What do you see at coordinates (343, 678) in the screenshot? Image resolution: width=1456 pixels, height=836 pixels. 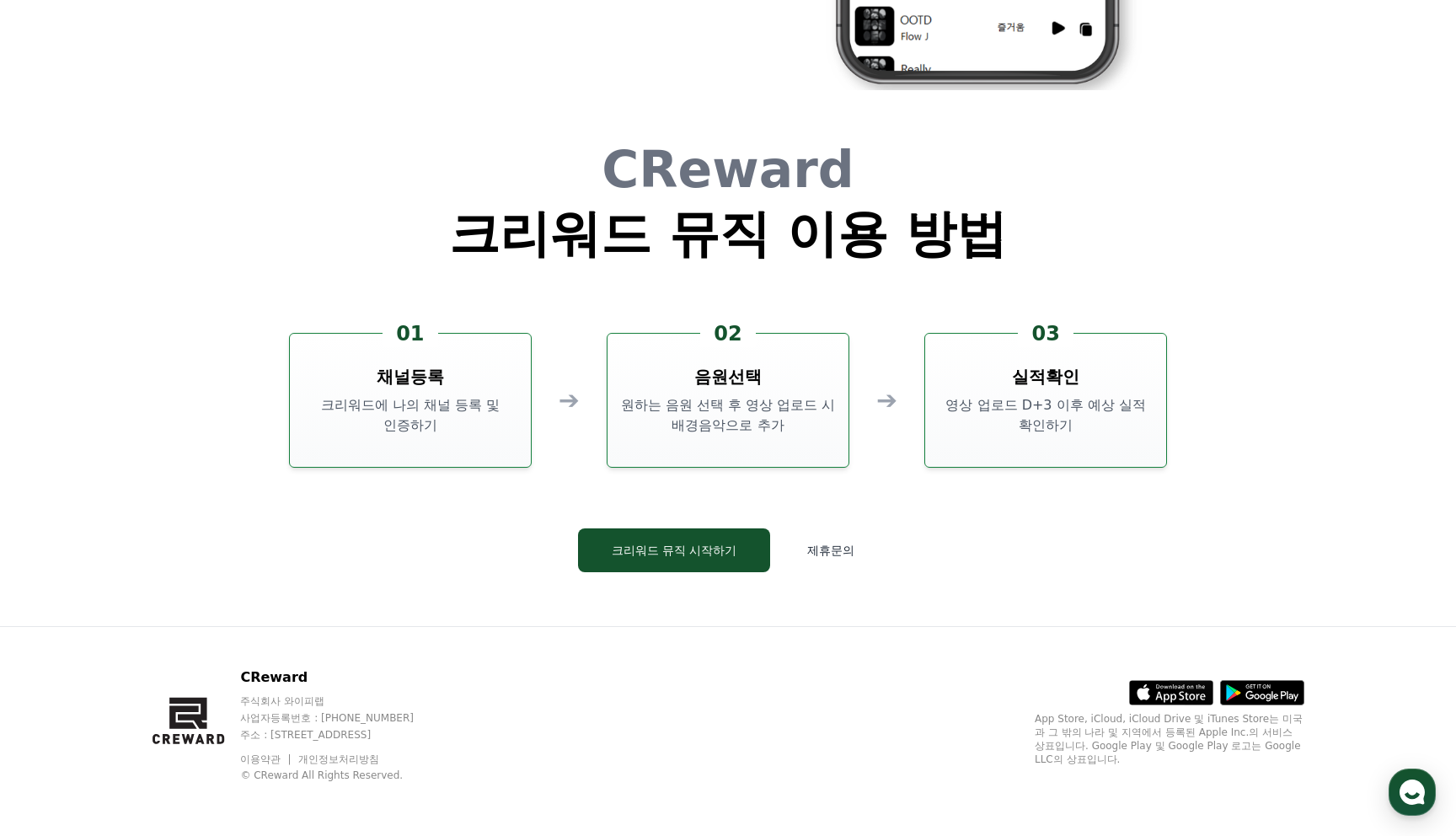 I see `p: CReward` at bounding box center [343, 678].